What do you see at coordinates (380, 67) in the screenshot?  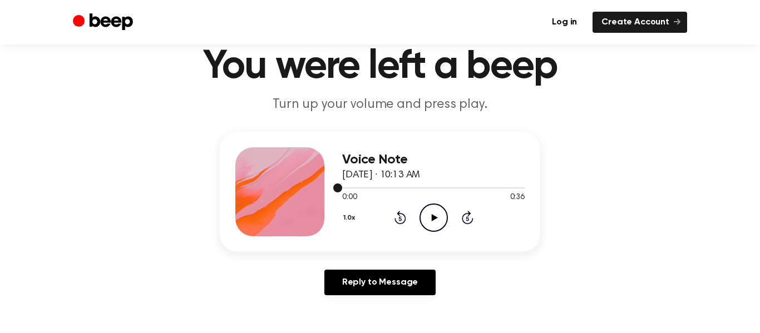 I see `h1: You were left a beep` at bounding box center [380, 67].